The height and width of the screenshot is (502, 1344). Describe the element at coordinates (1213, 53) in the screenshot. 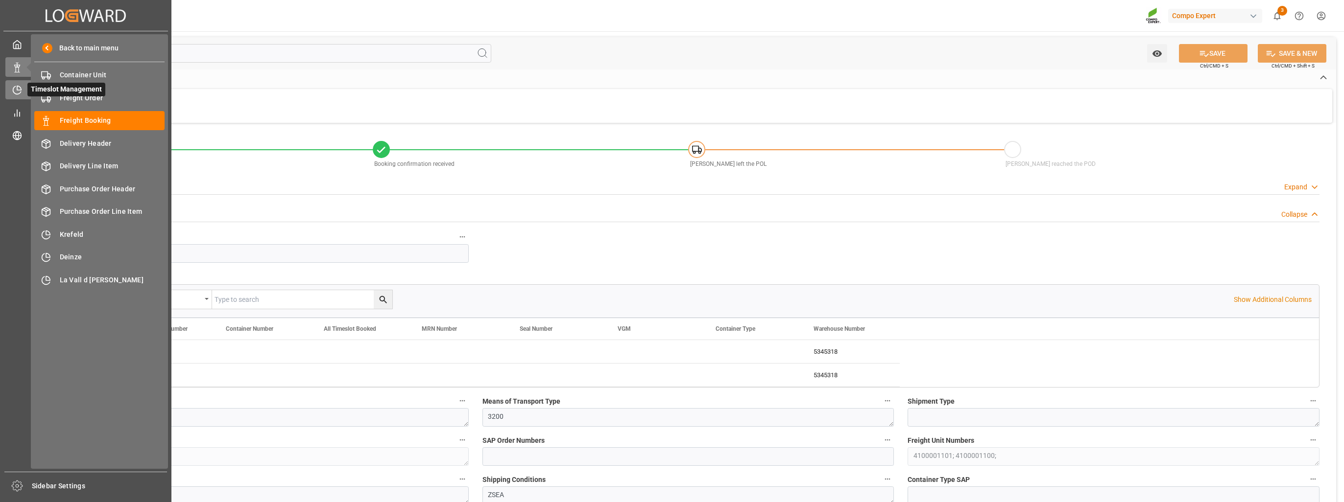

I see `button: SAVE` at that location.